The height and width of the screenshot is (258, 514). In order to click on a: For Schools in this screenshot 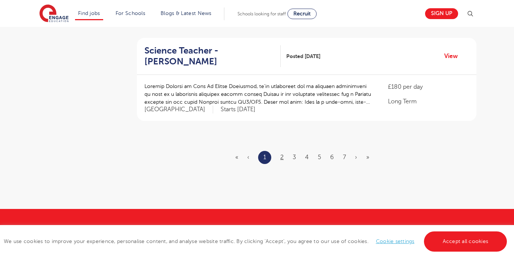, I will do `click(130, 13)`.